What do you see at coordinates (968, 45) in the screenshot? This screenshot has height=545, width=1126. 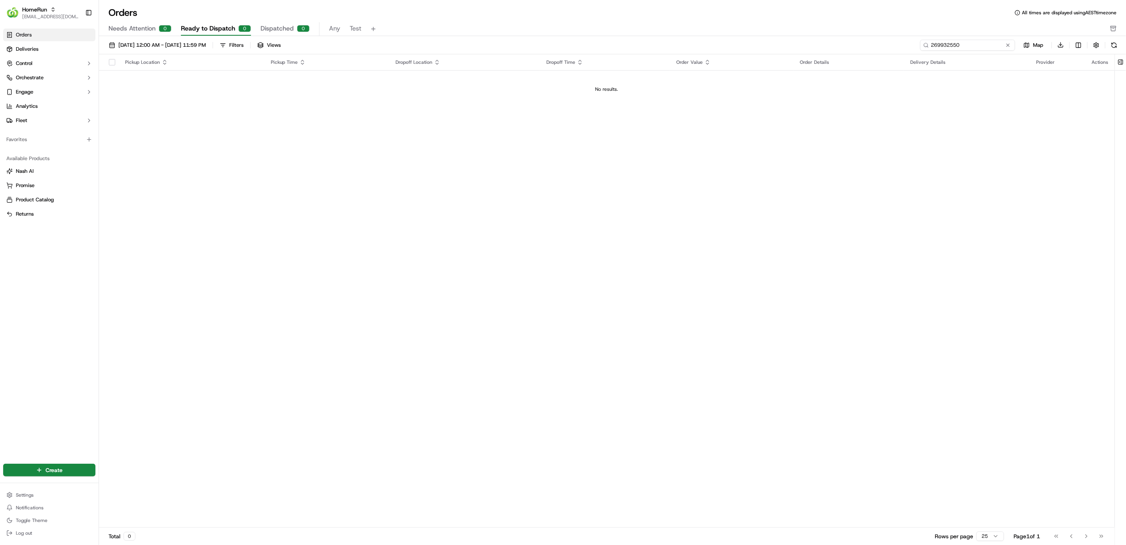 I see `input: Type to search` at bounding box center [968, 45].